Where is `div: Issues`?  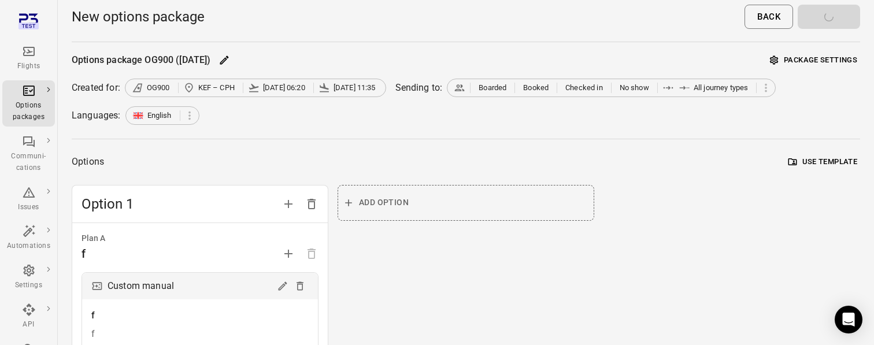
div: Issues is located at coordinates (28, 207).